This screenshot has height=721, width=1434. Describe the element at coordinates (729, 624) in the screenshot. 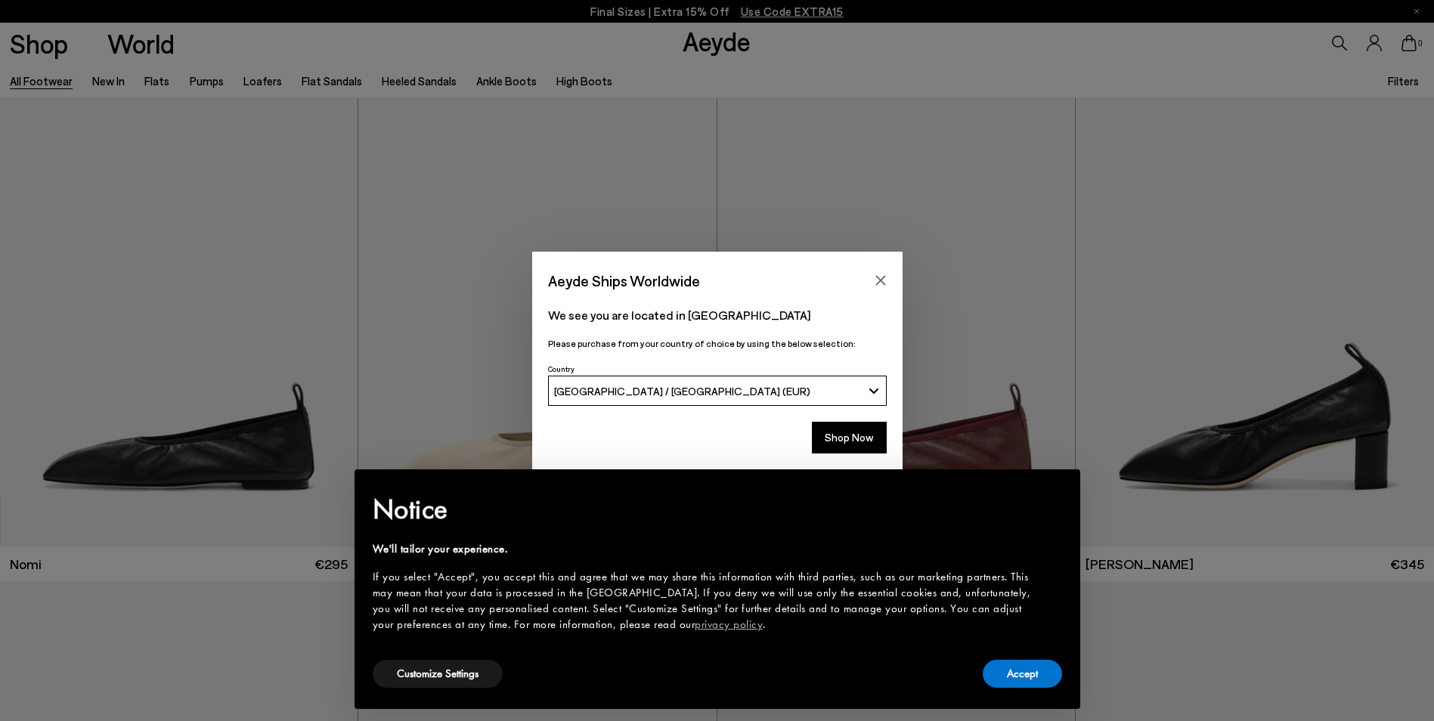

I see `a: privacy policy` at that location.